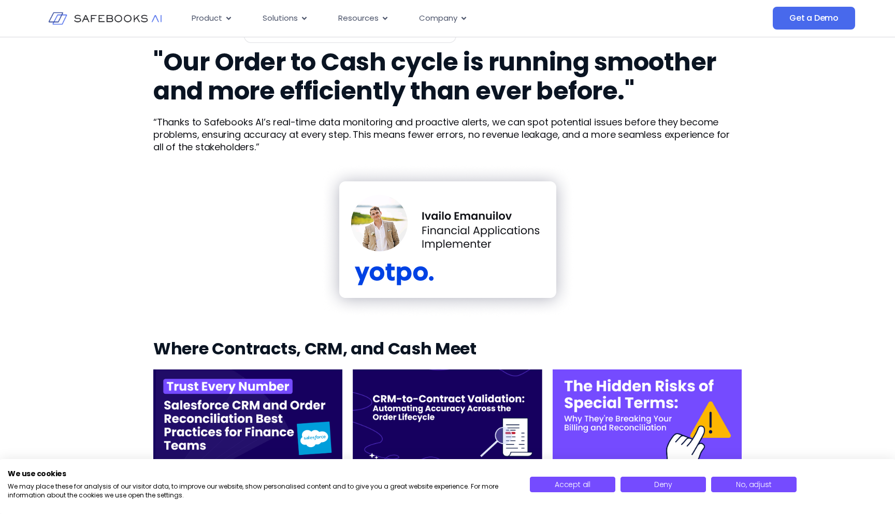 The width and height of the screenshot is (895, 514). I want to click on h2: "Our Order to Cash cycle is running smoother and more efficiently than ever before."​​, so click(448, 77).